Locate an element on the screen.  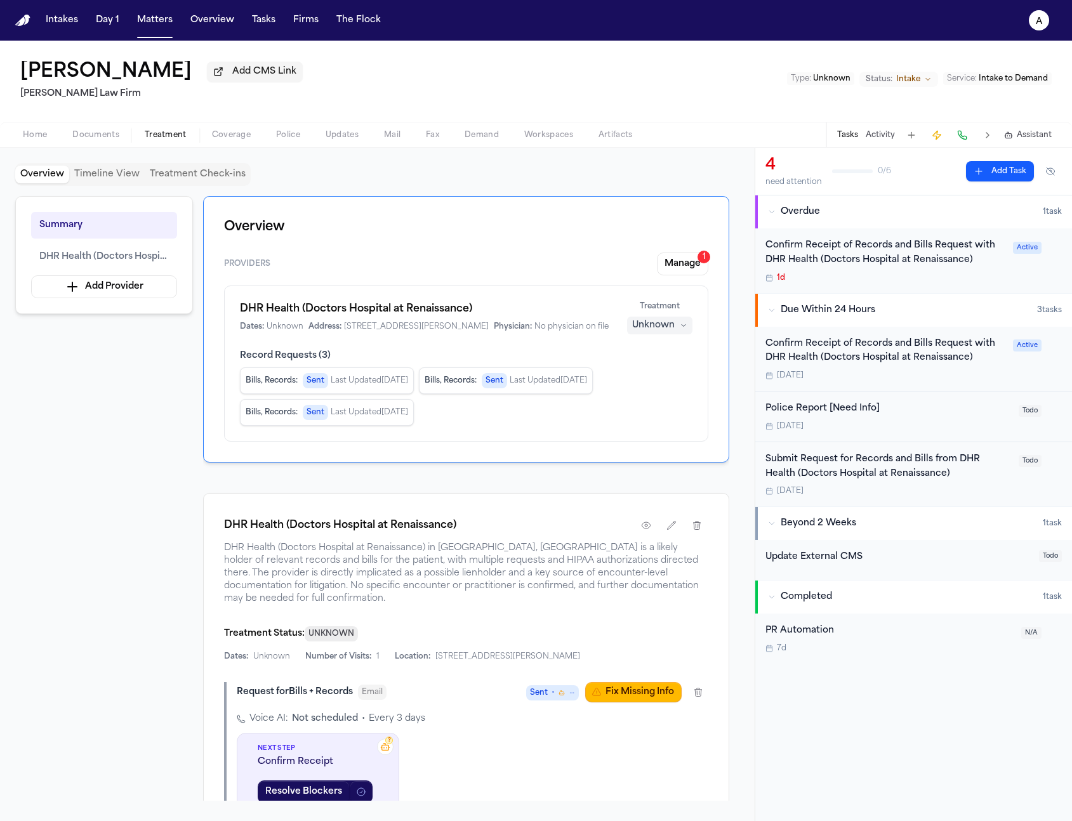
span: Physician: is located at coordinates (513, 327).